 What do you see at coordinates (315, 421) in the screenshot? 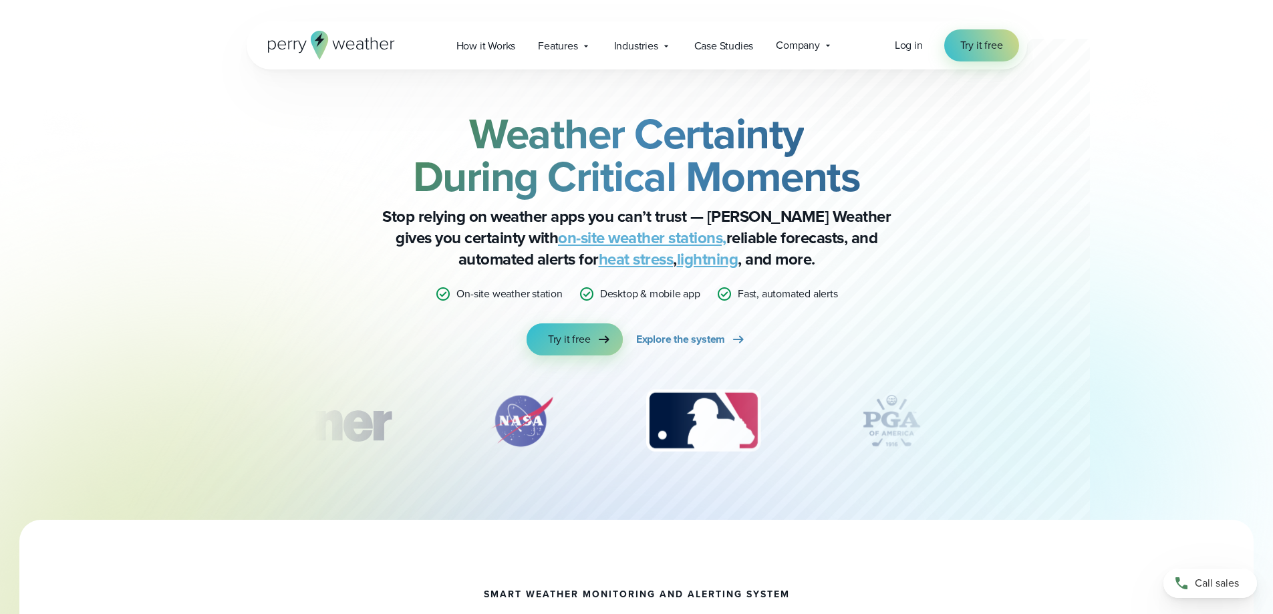
I see `img: Turner-Construction_1.svg` at bounding box center [315, 421].